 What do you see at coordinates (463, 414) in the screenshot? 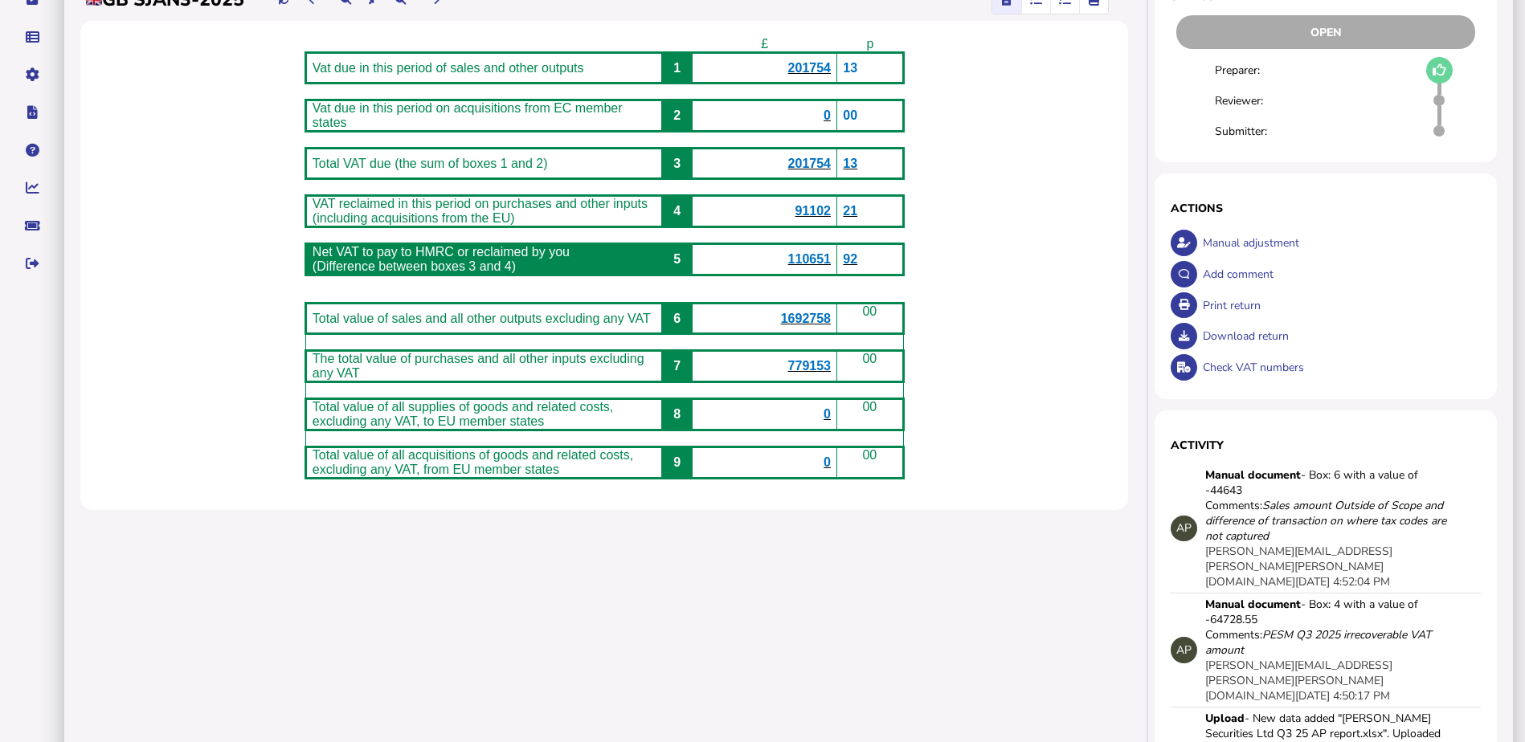
I see `span: Total value of all supplies of goods and related costs, excluding any VAT, to EU member states` at bounding box center [463, 414].